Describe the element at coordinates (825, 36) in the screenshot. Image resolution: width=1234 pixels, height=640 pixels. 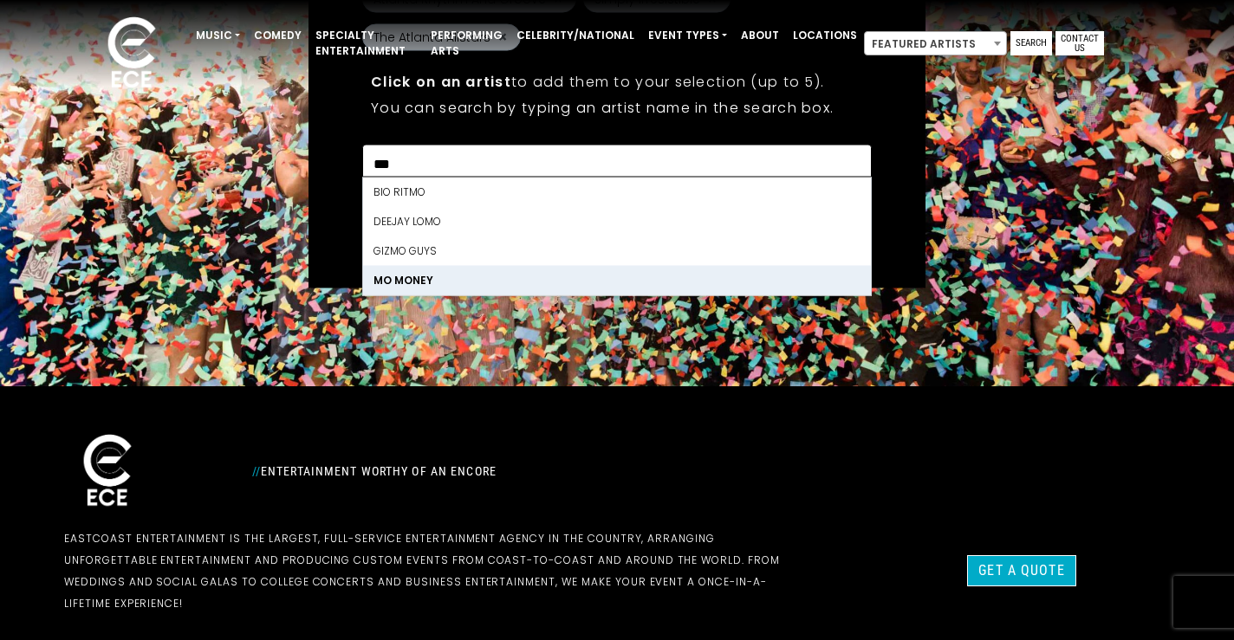
I see `a: Locations` at that location.